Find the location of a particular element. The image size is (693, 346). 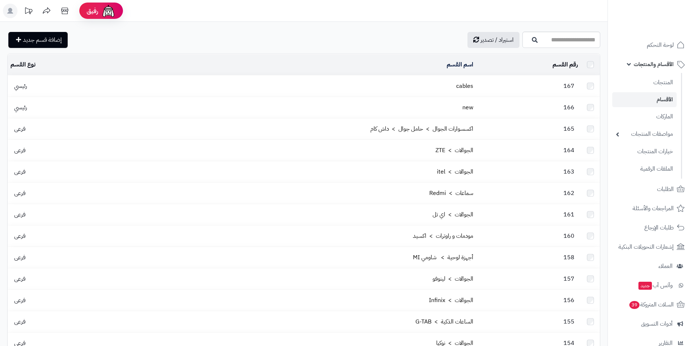

a: الجوالات > Infinix is located at coordinates (451, 301).